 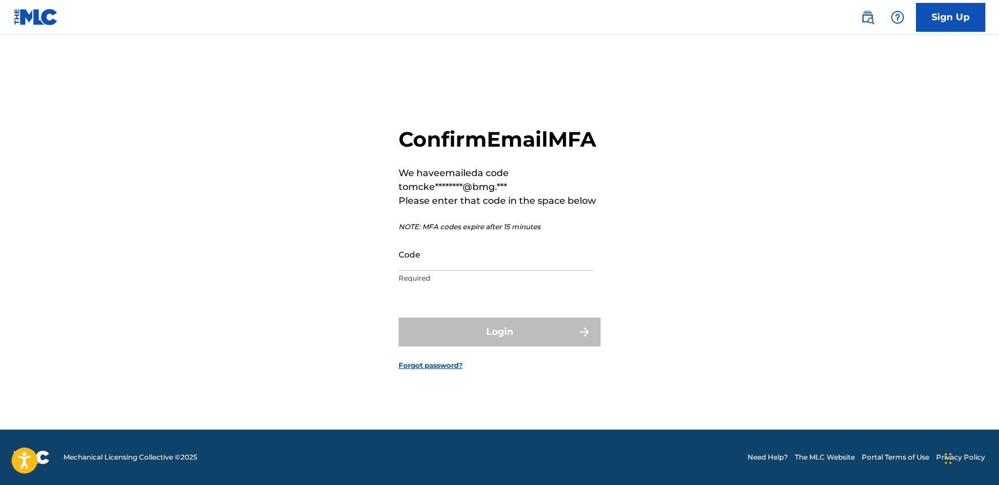 What do you see at coordinates (430, 365) in the screenshot?
I see `a: Forgot password?` at bounding box center [430, 365].